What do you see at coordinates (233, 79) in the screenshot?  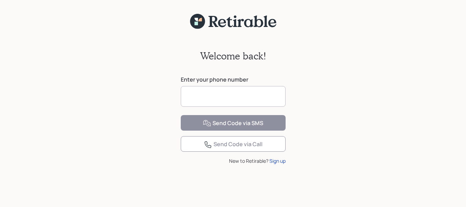 I see `label: Enter your phone number` at bounding box center [233, 79].